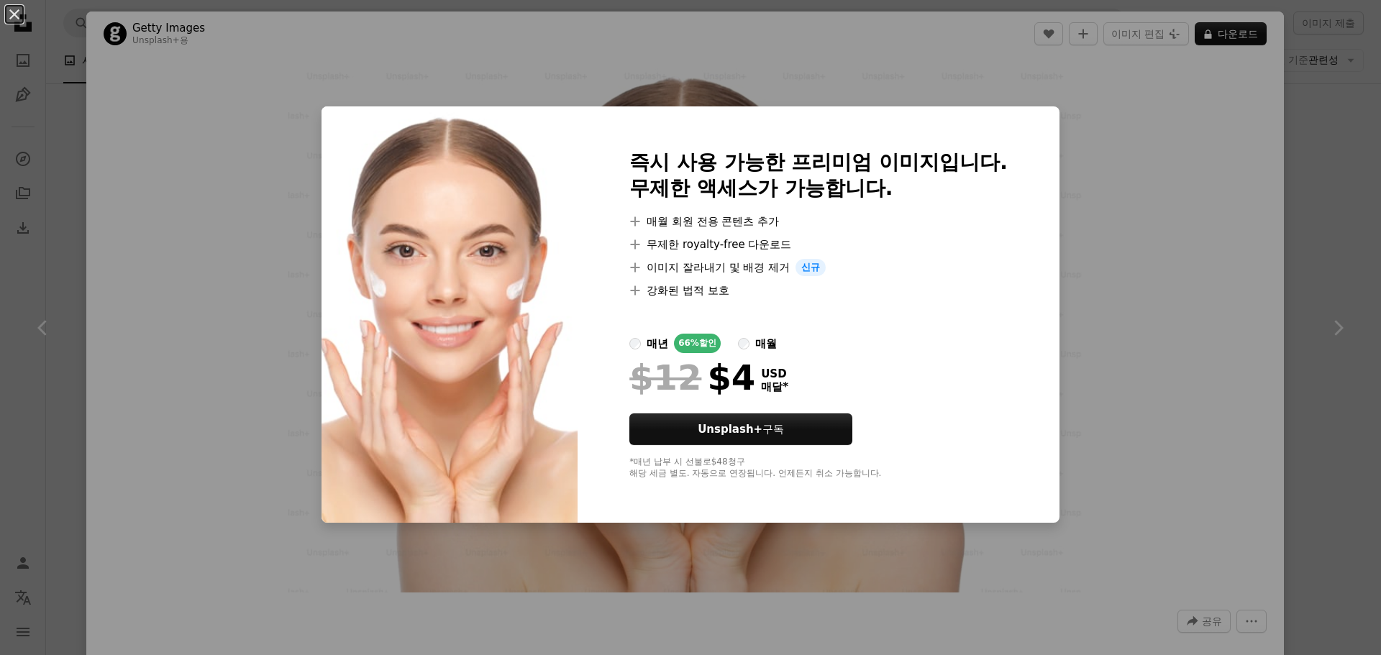 Image resolution: width=1381 pixels, height=655 pixels. What do you see at coordinates (766, 344) in the screenshot?
I see `div: 매월` at bounding box center [766, 344].